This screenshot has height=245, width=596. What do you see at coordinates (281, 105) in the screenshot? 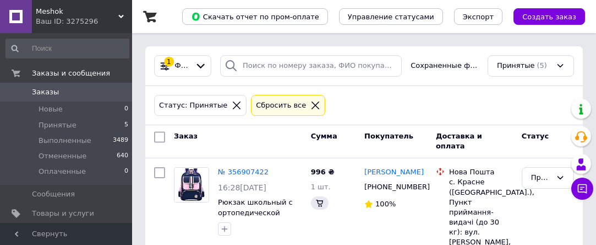
I see `div: Сбросить все` at bounding box center [281, 105].